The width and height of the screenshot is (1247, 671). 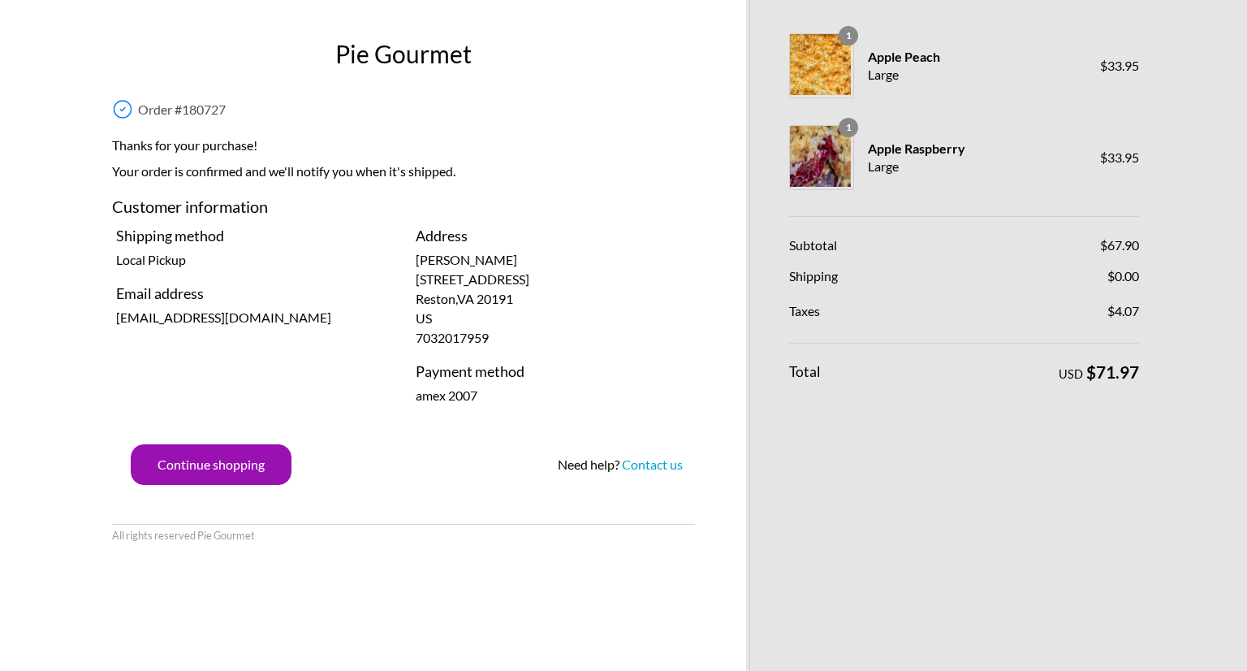 I want to click on h1: Pie Gourmet, so click(x=404, y=54).